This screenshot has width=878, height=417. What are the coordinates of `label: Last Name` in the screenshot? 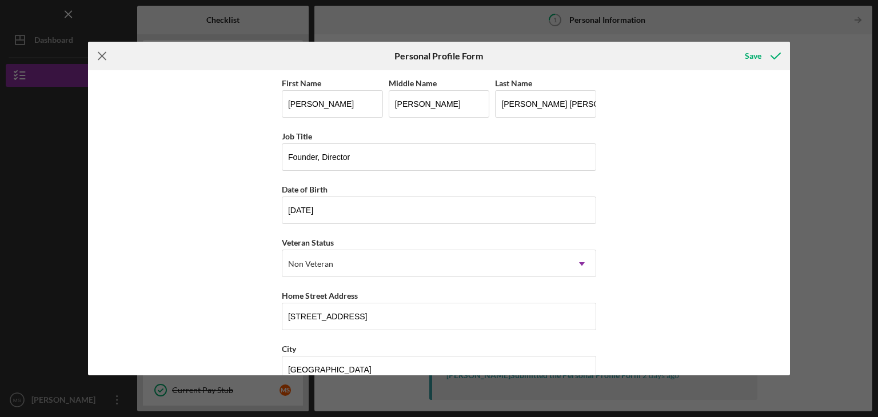 It's located at (513, 83).